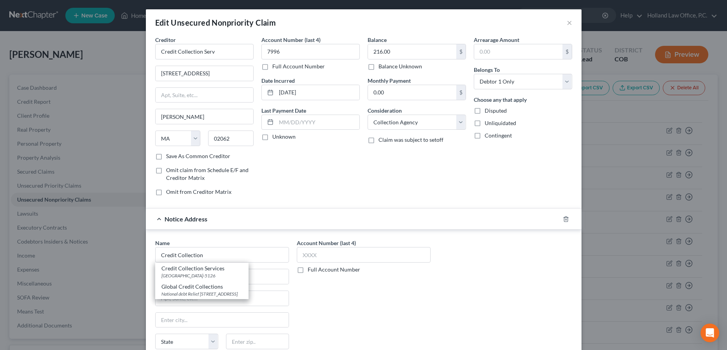 This screenshot has height=350, width=727. Describe the element at coordinates (283, 110) in the screenshot. I see `label: Last Payment Date` at that location.